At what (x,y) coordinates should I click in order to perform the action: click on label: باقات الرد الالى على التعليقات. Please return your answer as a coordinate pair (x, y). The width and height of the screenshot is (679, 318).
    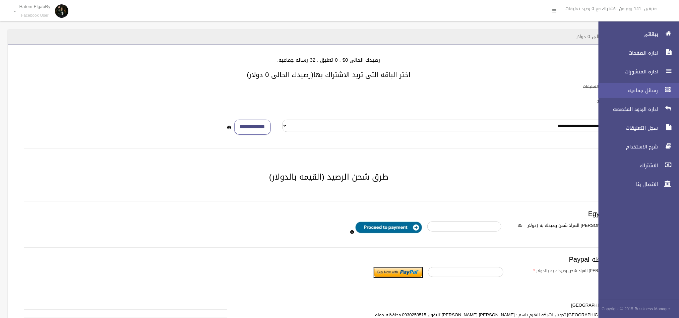
    Looking at the image, I should click on (610, 87).